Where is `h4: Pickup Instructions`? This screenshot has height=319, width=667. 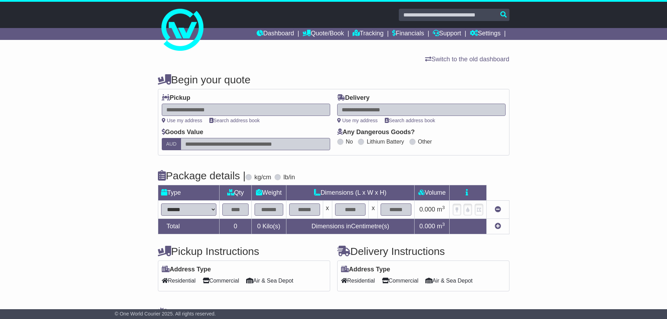 h4: Pickup Instructions is located at coordinates (244, 251).